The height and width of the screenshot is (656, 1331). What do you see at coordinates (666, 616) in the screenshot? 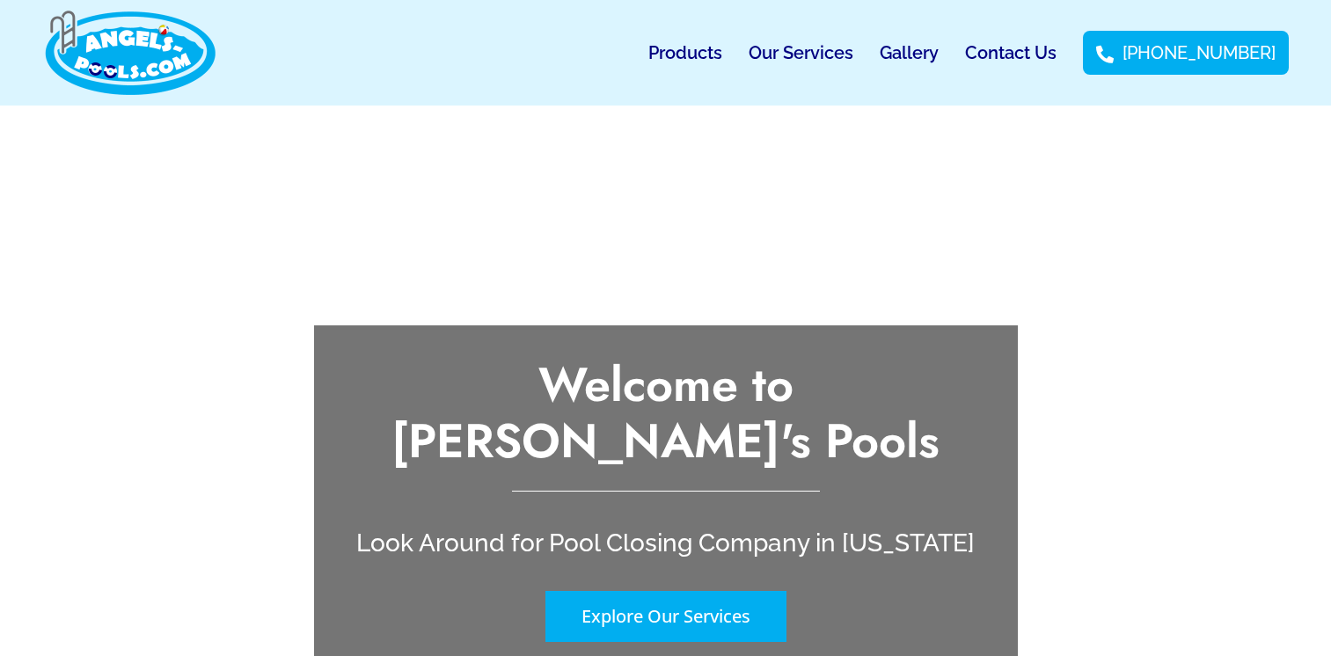
I see `a: Explore Our Services` at bounding box center [666, 616].